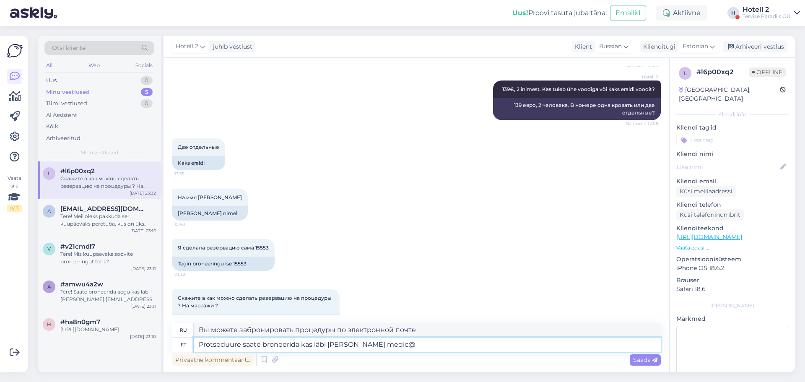 The height and width of the screenshot is (382, 805). What do you see at coordinates (68, 92) in the screenshot?
I see `div: Minu vestlused` at bounding box center [68, 92].